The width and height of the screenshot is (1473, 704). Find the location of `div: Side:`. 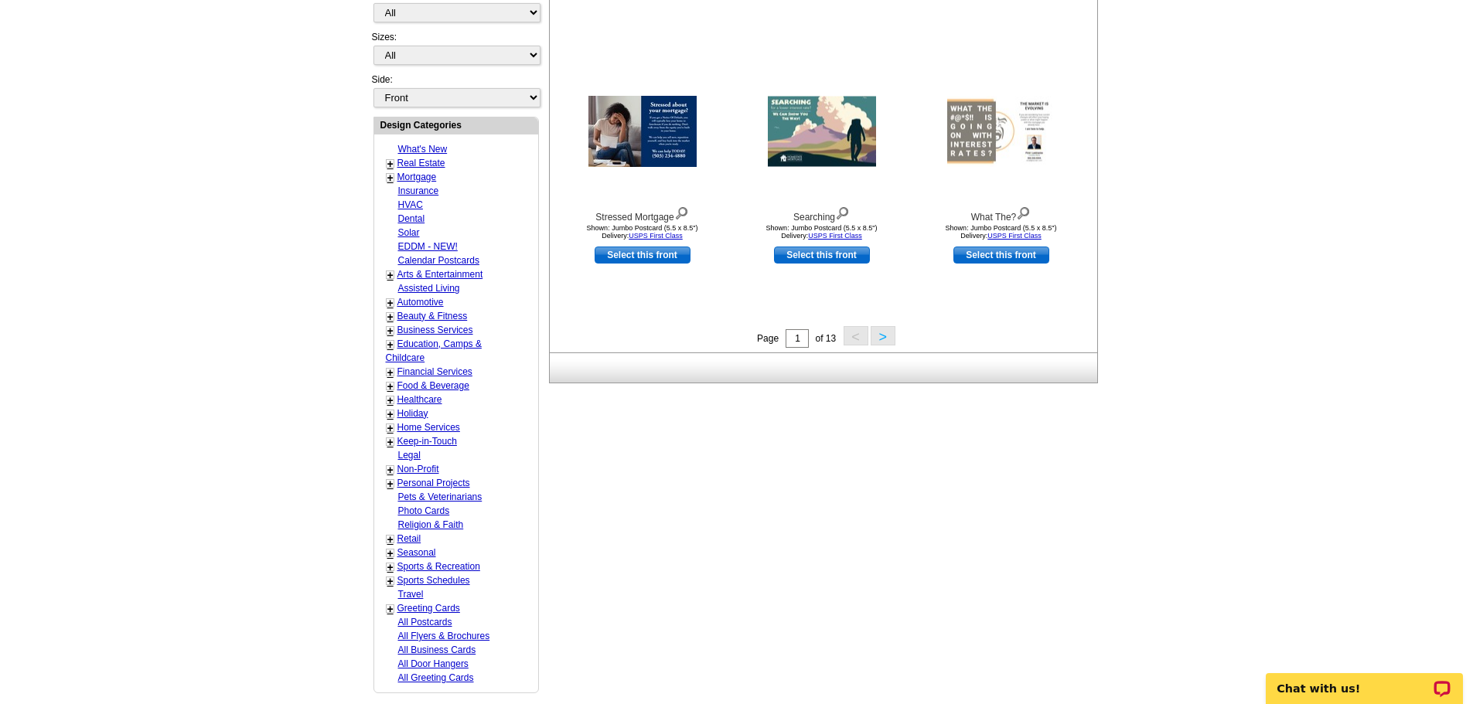

div: Side: is located at coordinates (455, 90).